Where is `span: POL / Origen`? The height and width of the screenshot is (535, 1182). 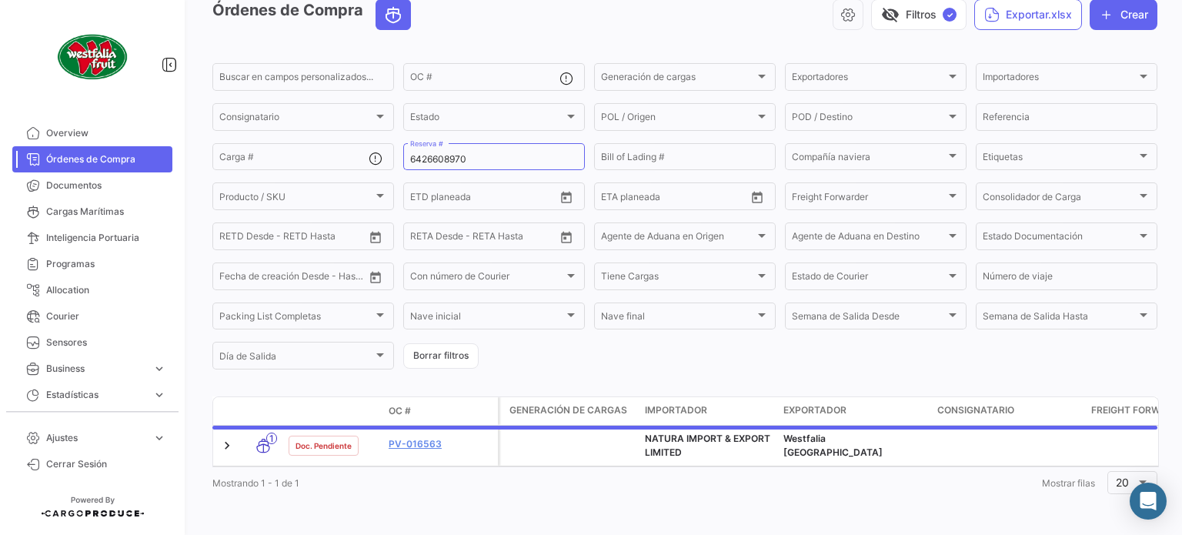 span: POL / Origen is located at coordinates (678, 119).